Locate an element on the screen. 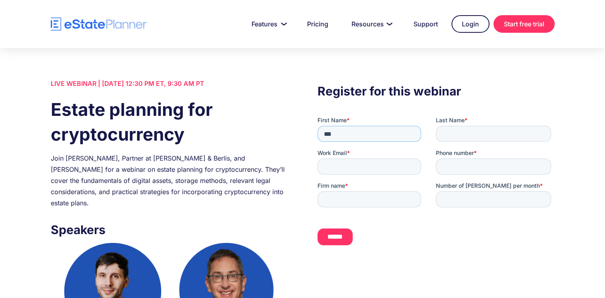 The image size is (605, 298). h1: Estate planning for cryptocurrency is located at coordinates (169, 122).